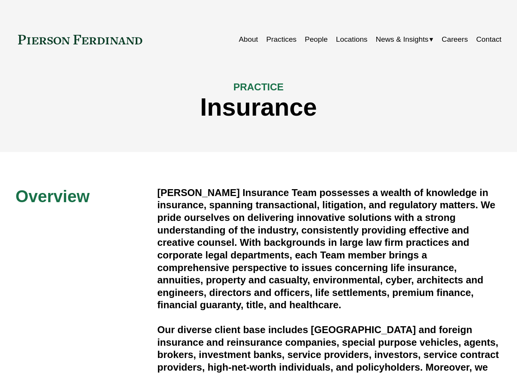 Image resolution: width=517 pixels, height=376 pixels. What do you see at coordinates (259, 107) in the screenshot?
I see `h1: Insurance` at bounding box center [259, 107].